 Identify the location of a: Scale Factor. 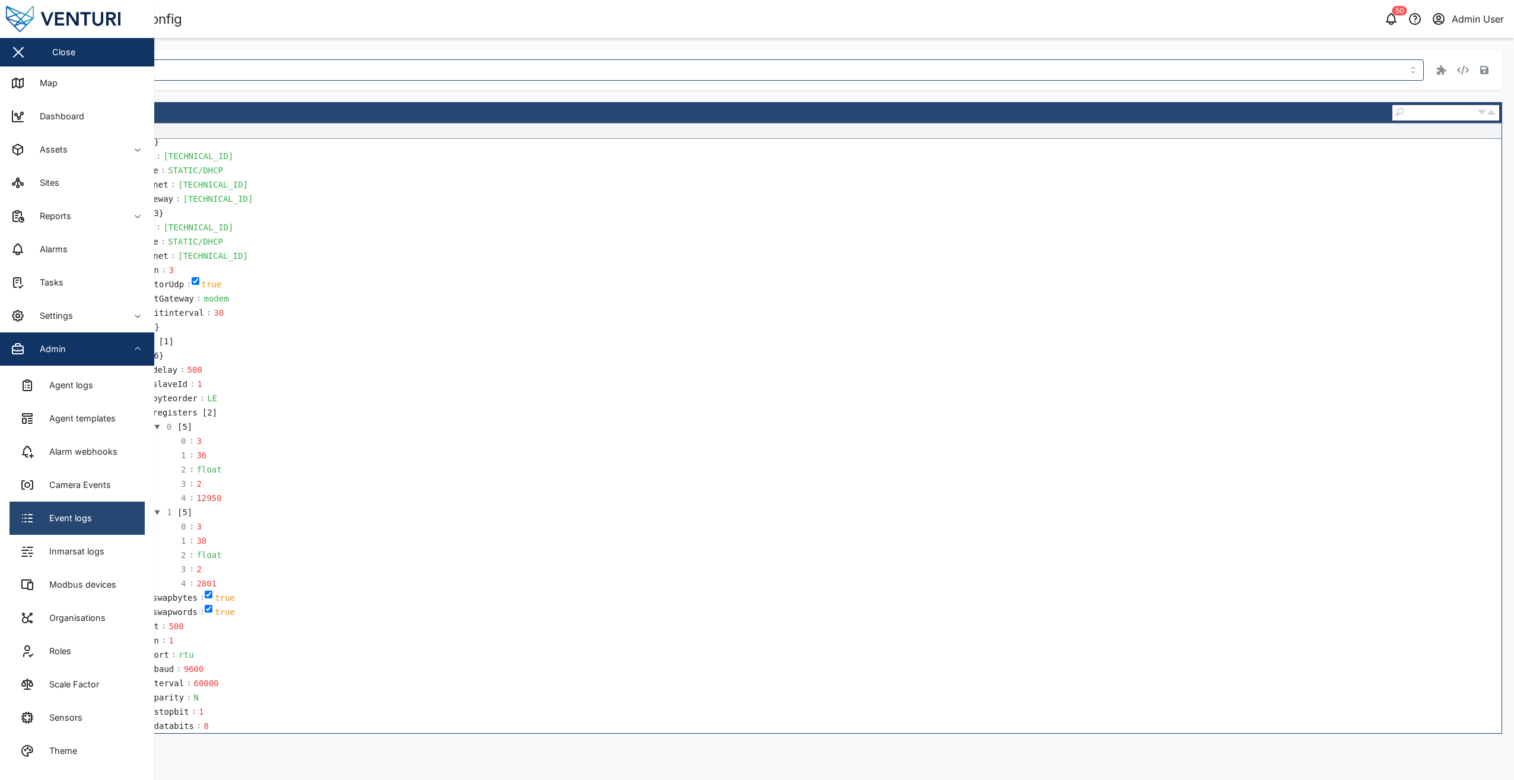
(77, 684).